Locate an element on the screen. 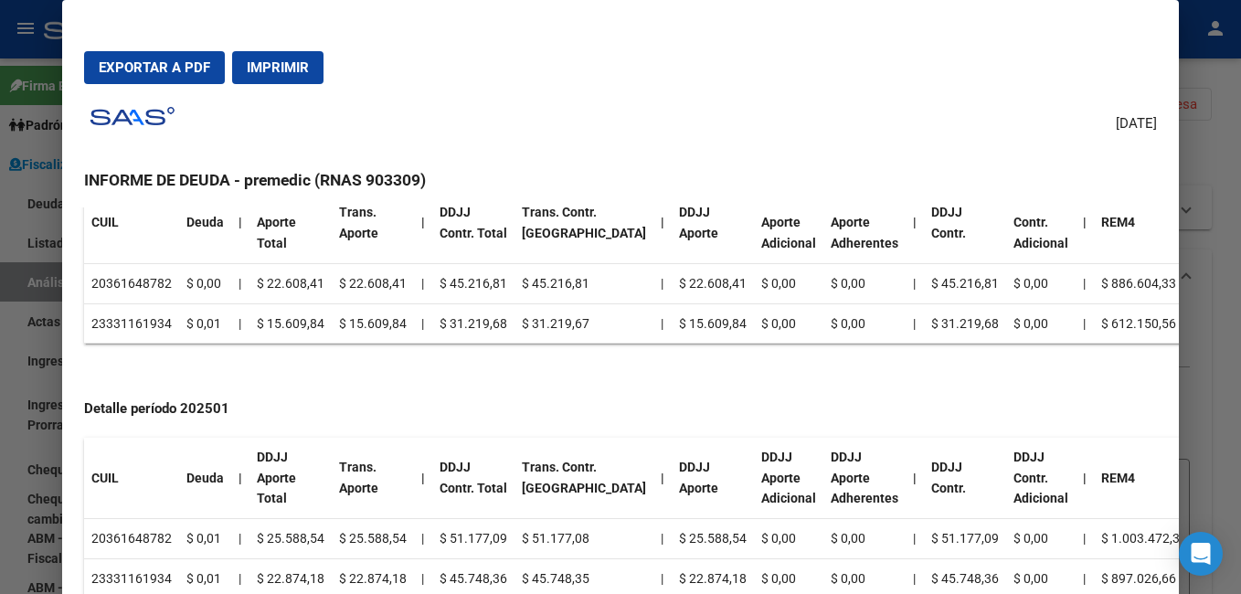 This screenshot has height=594, width=1241. td: $ 31.219,67 is located at coordinates (584, 324).